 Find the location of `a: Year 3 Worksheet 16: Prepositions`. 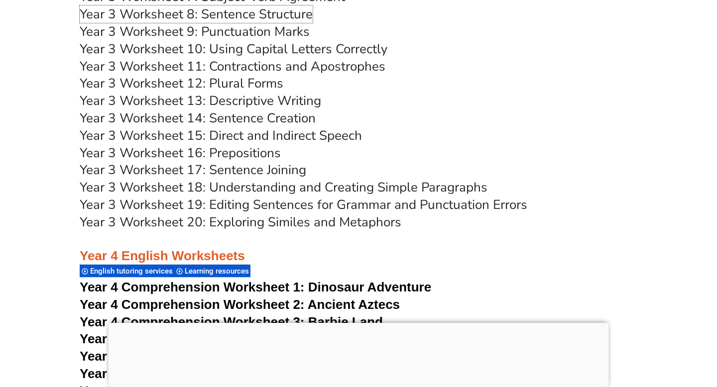

a: Year 3 Worksheet 16: Prepositions is located at coordinates (180, 153).